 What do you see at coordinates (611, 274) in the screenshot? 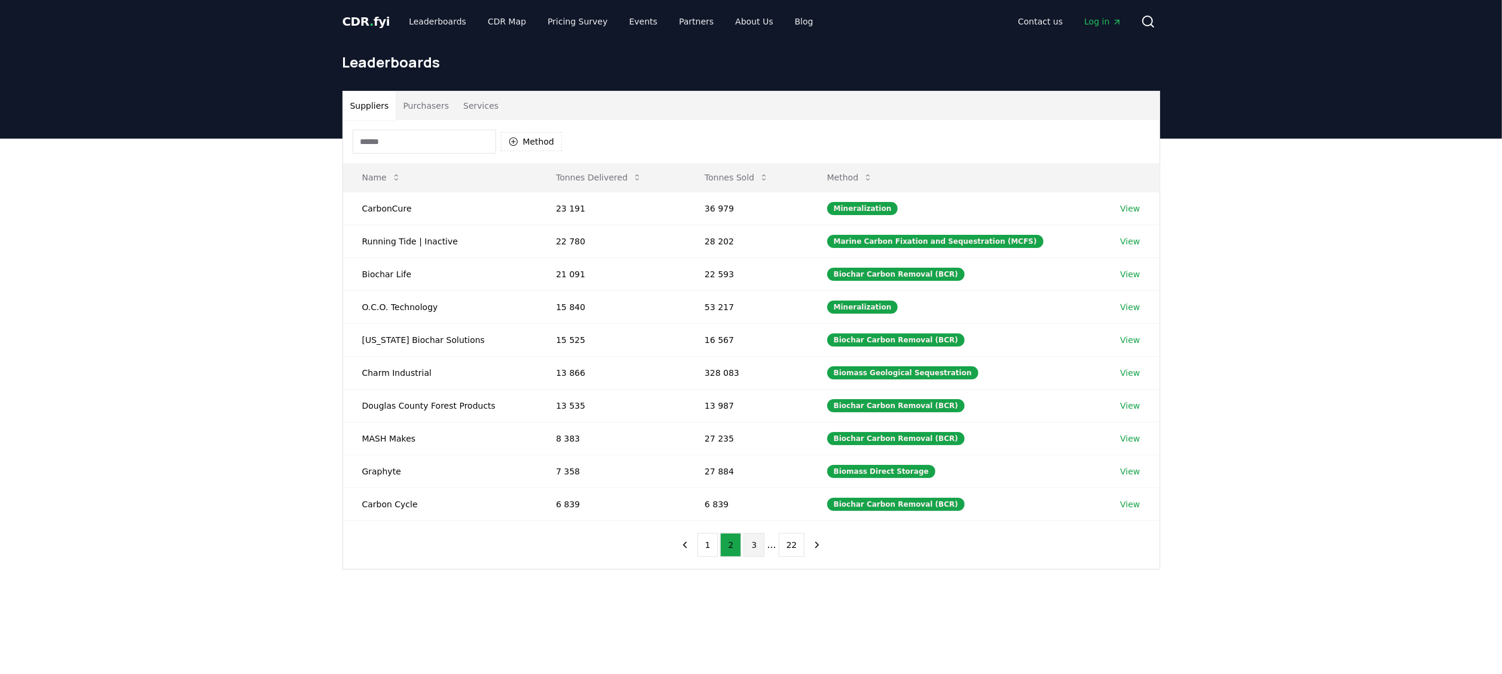
I see `td: 21 091` at bounding box center [611, 274].